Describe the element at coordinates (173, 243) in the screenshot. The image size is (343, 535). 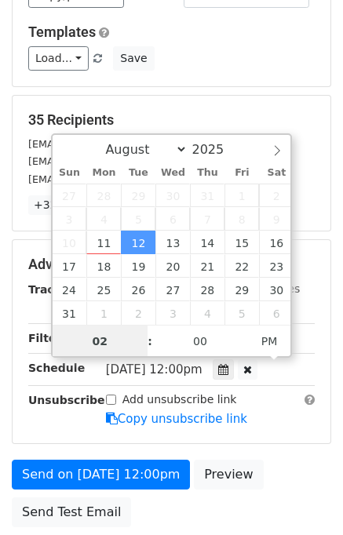
I see `span: August 13, 2025` at that location.